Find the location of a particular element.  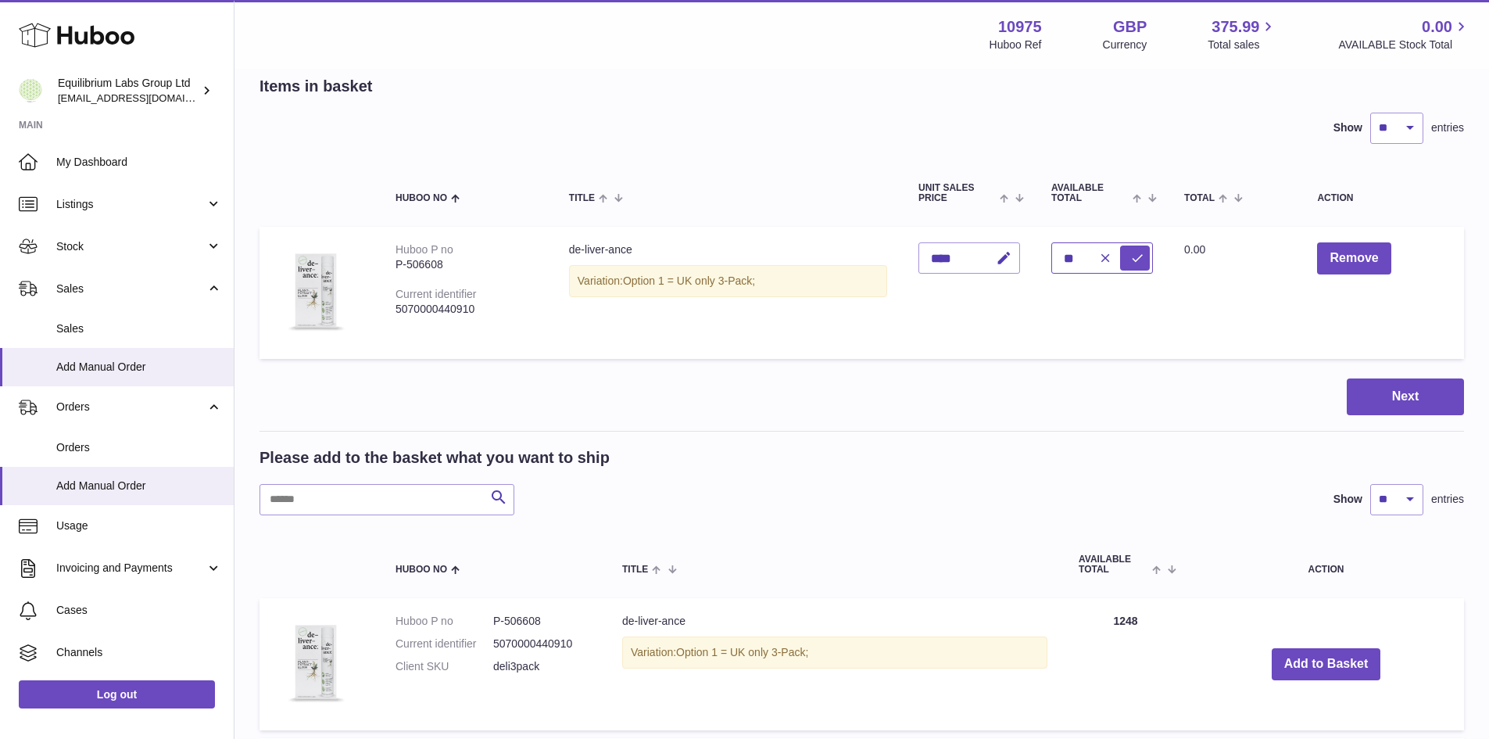

span: My Dashboard is located at coordinates (139, 162).